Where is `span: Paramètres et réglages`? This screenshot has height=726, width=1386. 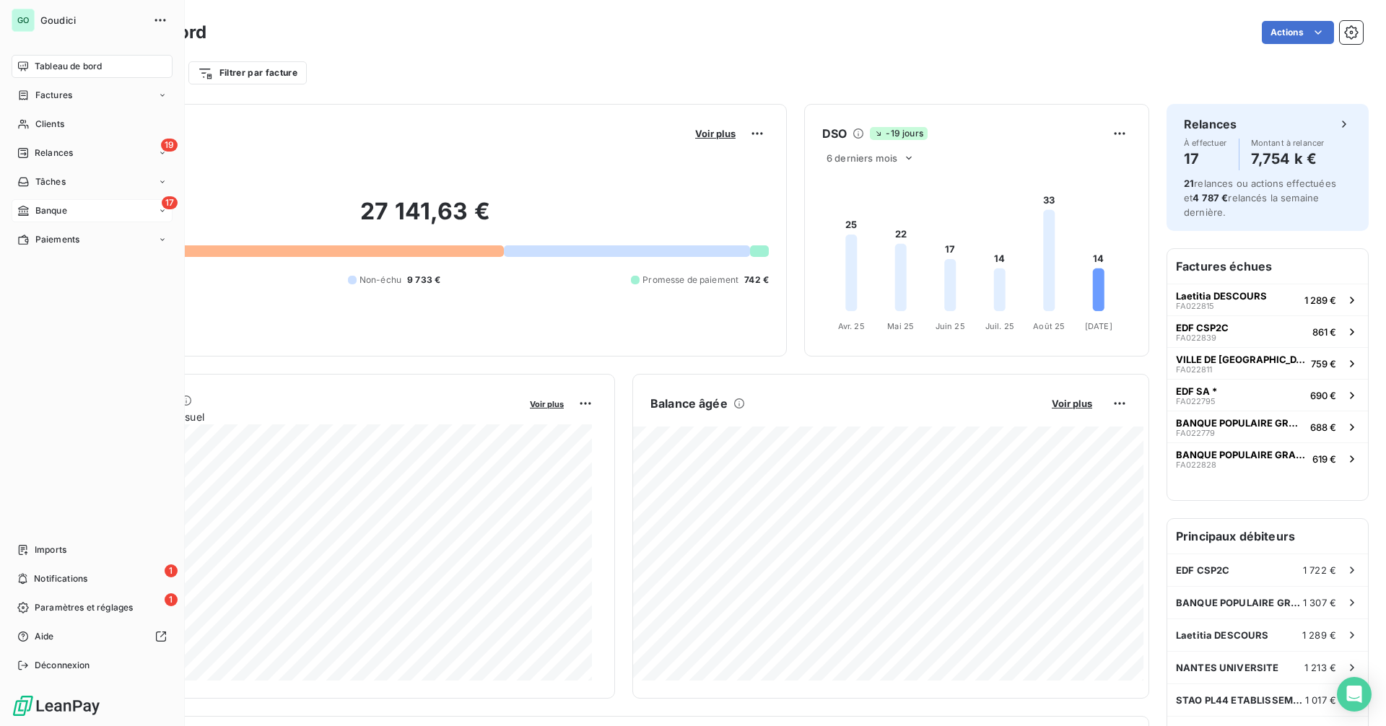
span: Paramètres et réglages is located at coordinates (84, 608).